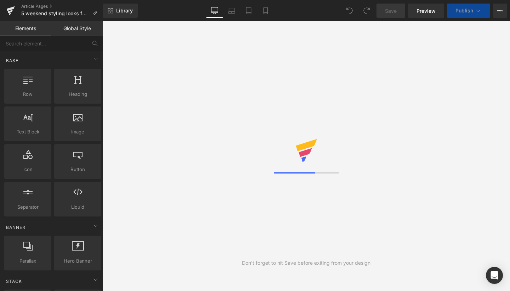  Describe the element at coordinates (62, 6) in the screenshot. I see `a: Article Pages` at that location.